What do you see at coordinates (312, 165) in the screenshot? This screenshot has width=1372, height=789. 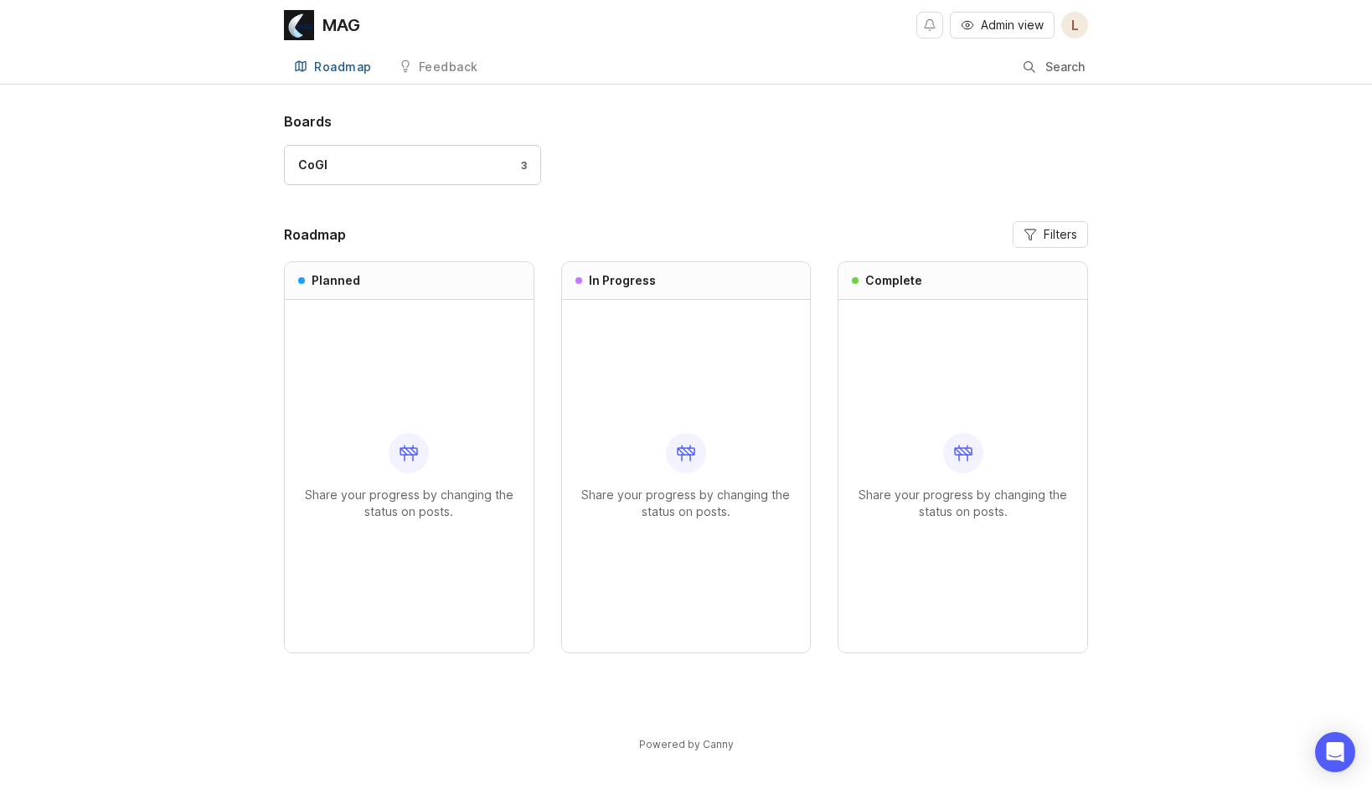 I see `div: CoGI` at bounding box center [312, 165].